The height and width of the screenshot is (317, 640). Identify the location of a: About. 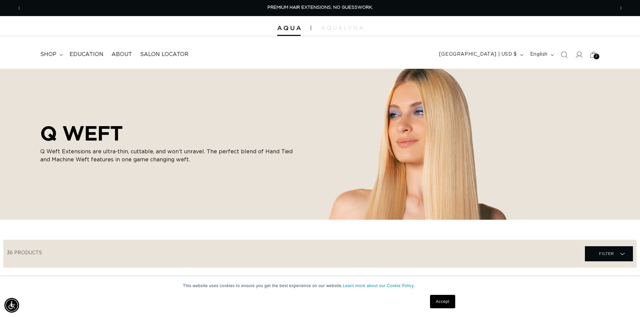
(122, 54).